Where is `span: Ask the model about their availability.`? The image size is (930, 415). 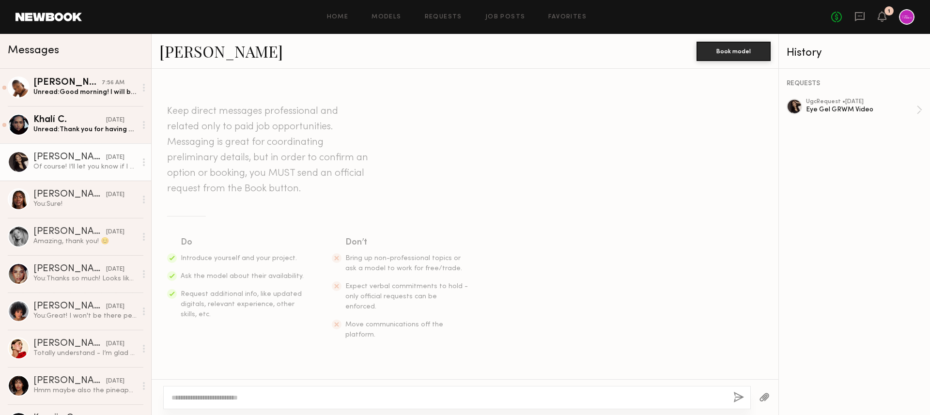
span: Ask the model about their availability. is located at coordinates (242, 276).